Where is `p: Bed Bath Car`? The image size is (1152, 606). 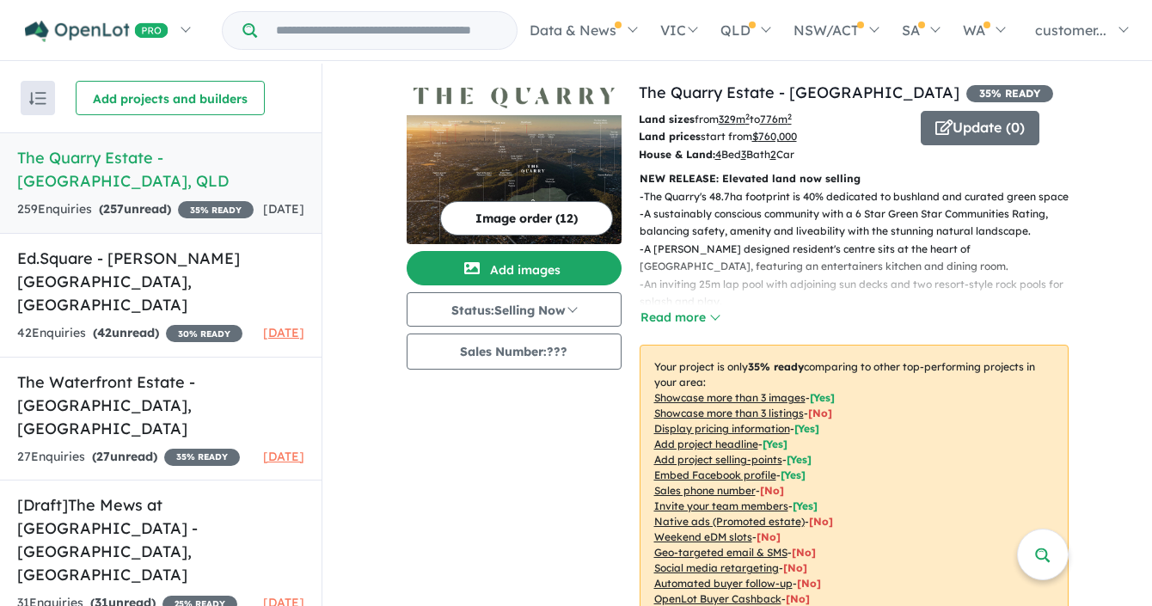
p: Bed Bath Car is located at coordinates (773, 155).